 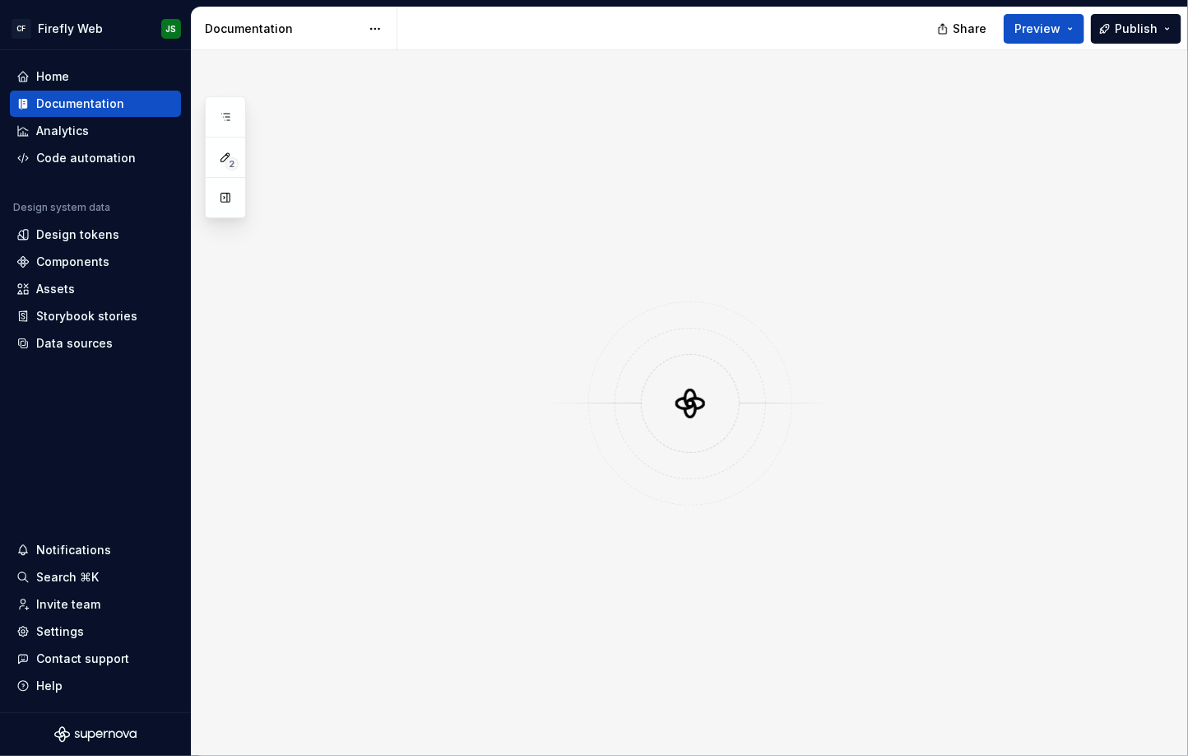 I want to click on div: Assets, so click(x=55, y=289).